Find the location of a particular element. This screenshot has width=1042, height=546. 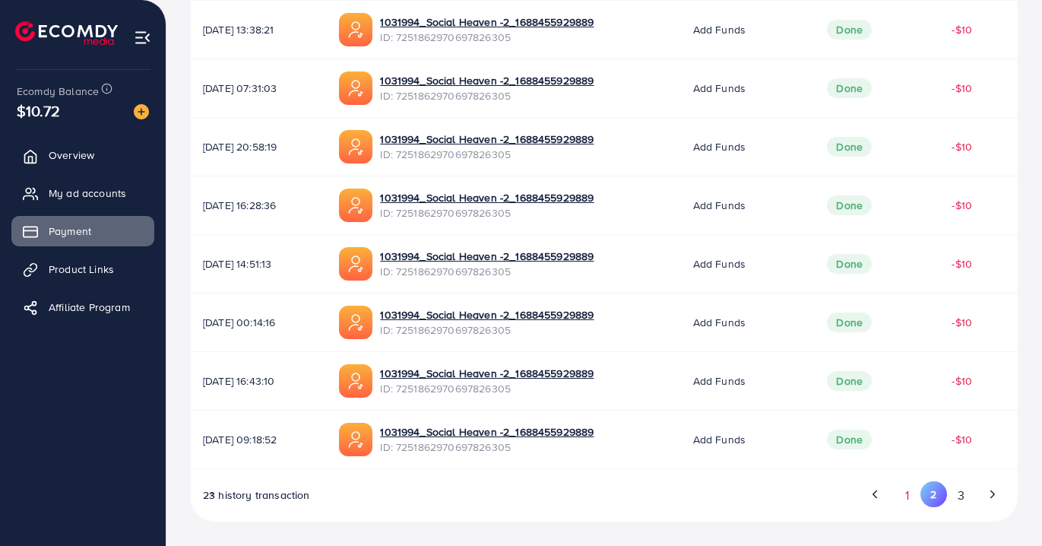

button: Go to page 3 is located at coordinates (960, 495).